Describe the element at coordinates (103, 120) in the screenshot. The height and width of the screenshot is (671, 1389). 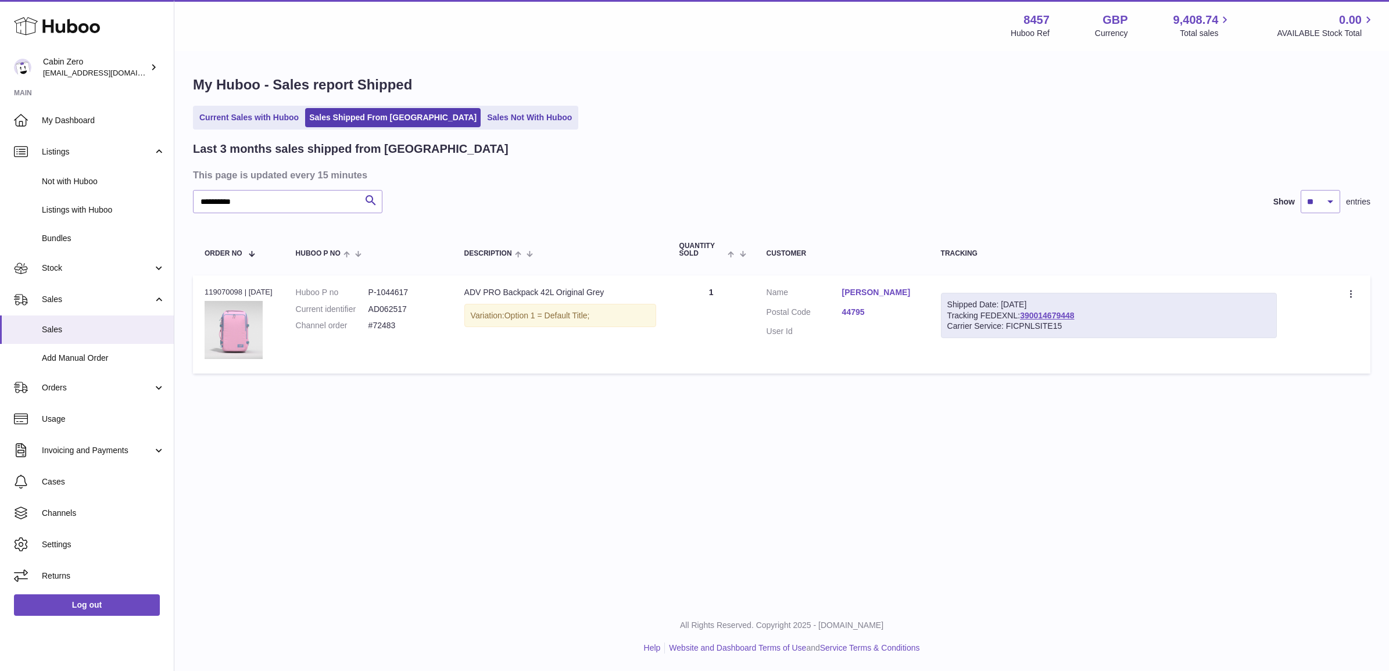
I see `span: My Dashboard` at that location.